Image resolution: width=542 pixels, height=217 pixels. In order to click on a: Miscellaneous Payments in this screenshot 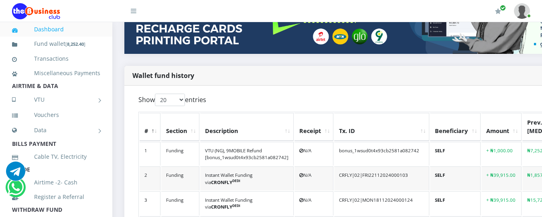, I will do `click(56, 73)`.